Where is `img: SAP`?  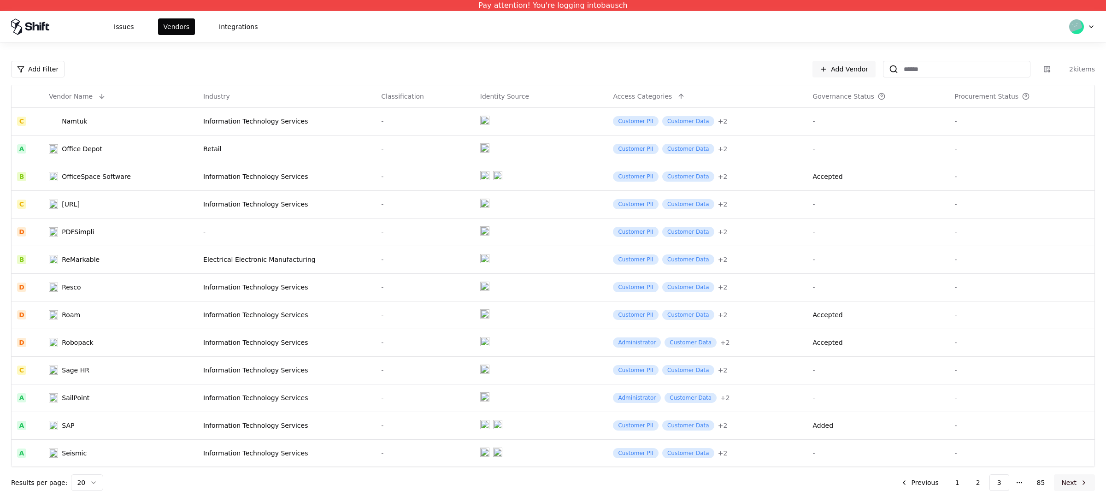 img: SAP is located at coordinates (53, 426).